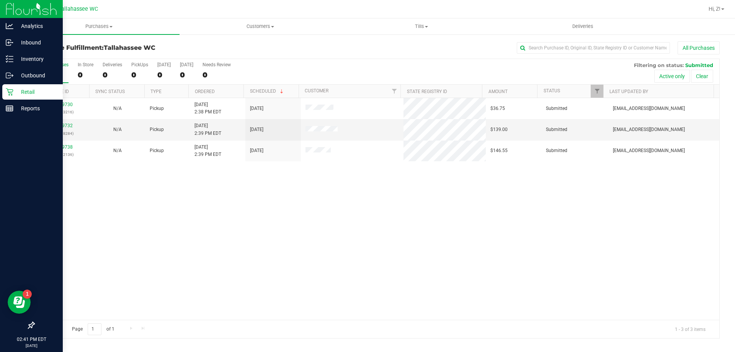 This screenshot has width=735, height=352. I want to click on span: Deliveries, so click(583, 26).